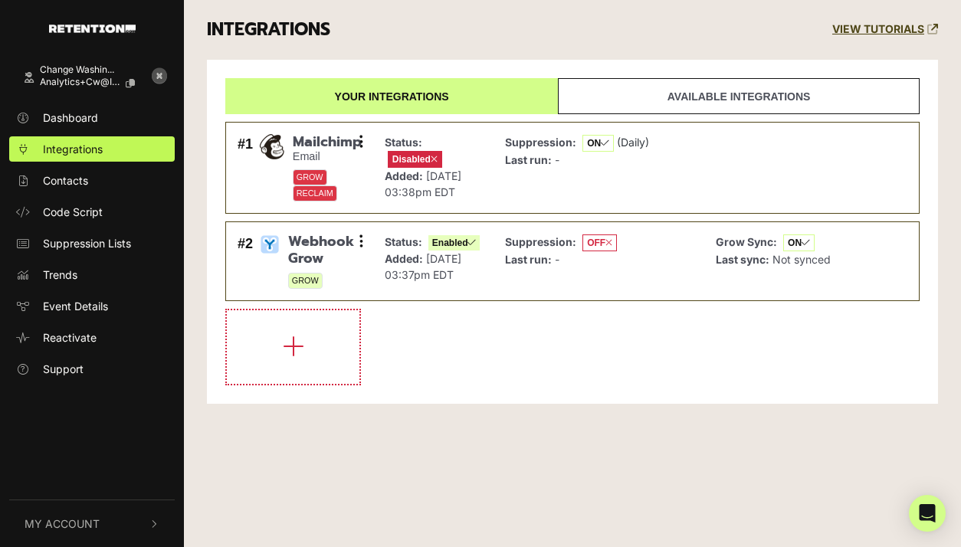  I want to click on h3: INTEGRATIONS, so click(268, 30).